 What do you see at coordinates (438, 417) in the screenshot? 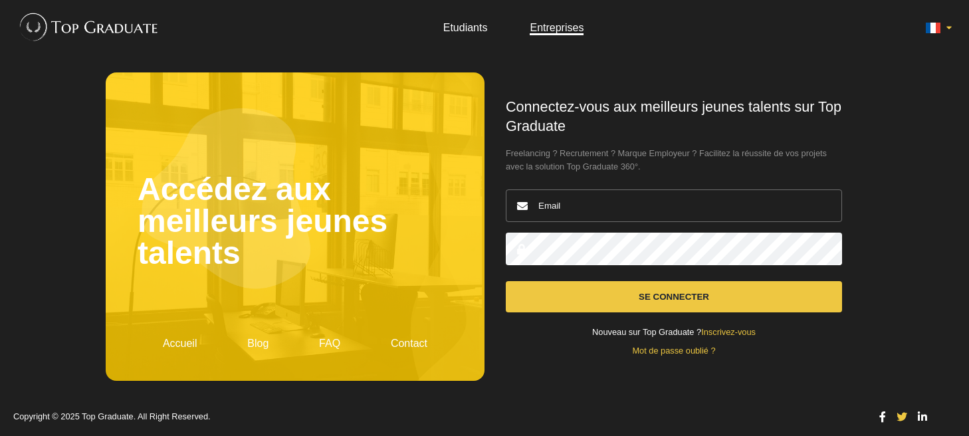
I see `p: Copyright © 2025 Top Graduate. All Right Reserved.` at bounding box center [438, 417].